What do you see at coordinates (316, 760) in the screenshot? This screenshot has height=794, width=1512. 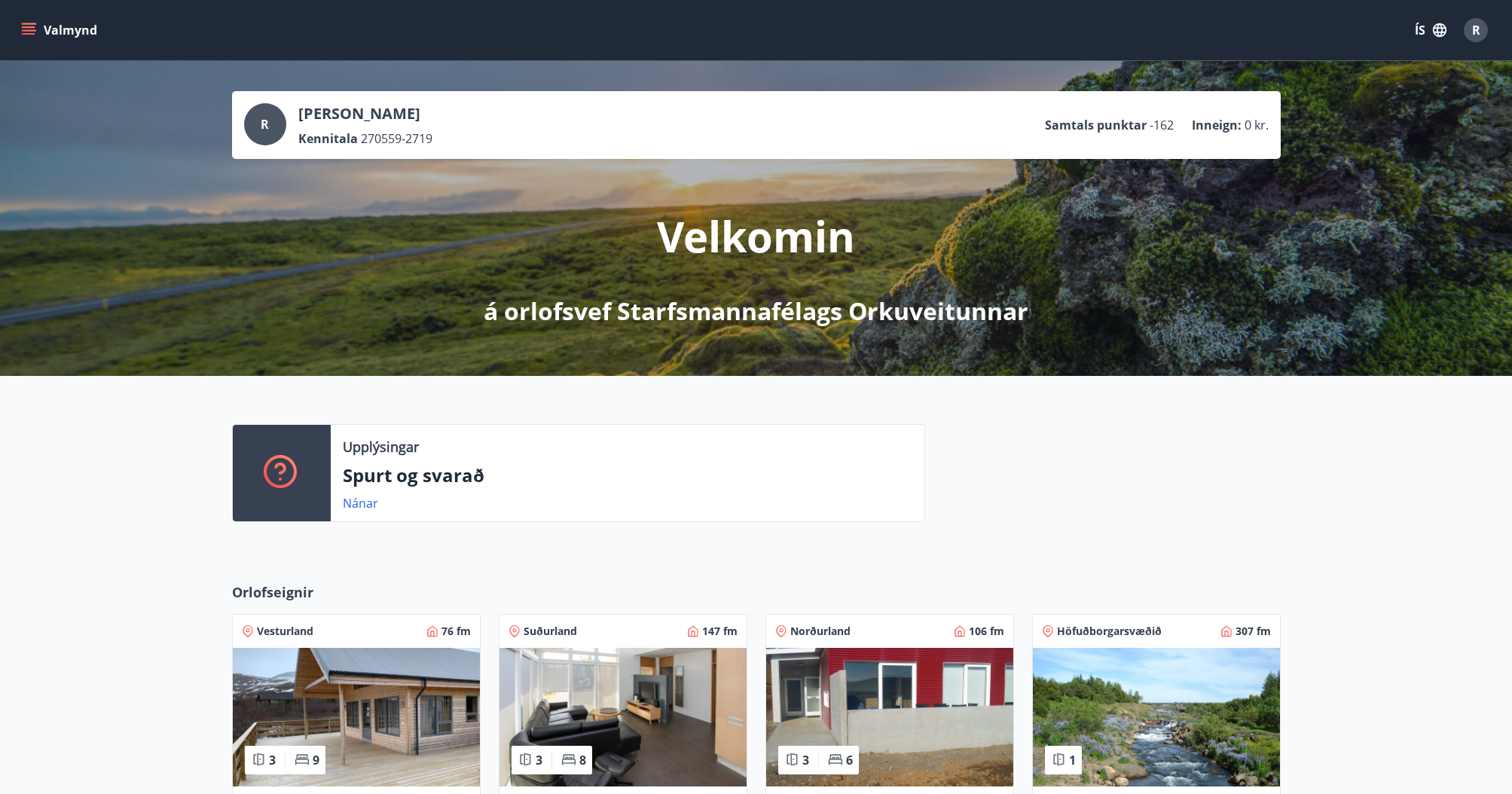 I see `span: 9` at bounding box center [316, 760].